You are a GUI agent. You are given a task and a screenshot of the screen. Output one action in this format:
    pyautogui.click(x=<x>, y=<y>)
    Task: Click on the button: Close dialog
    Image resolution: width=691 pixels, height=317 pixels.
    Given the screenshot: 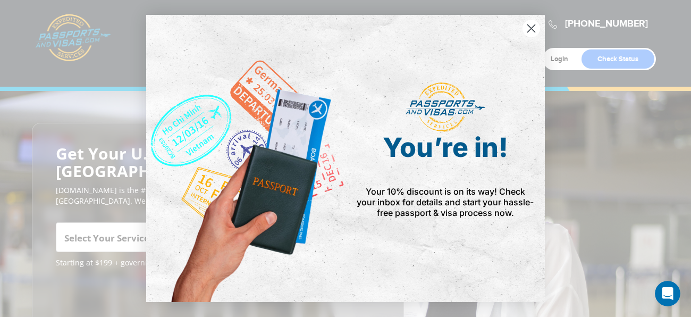 What is the action you would take?
    pyautogui.click(x=531, y=28)
    